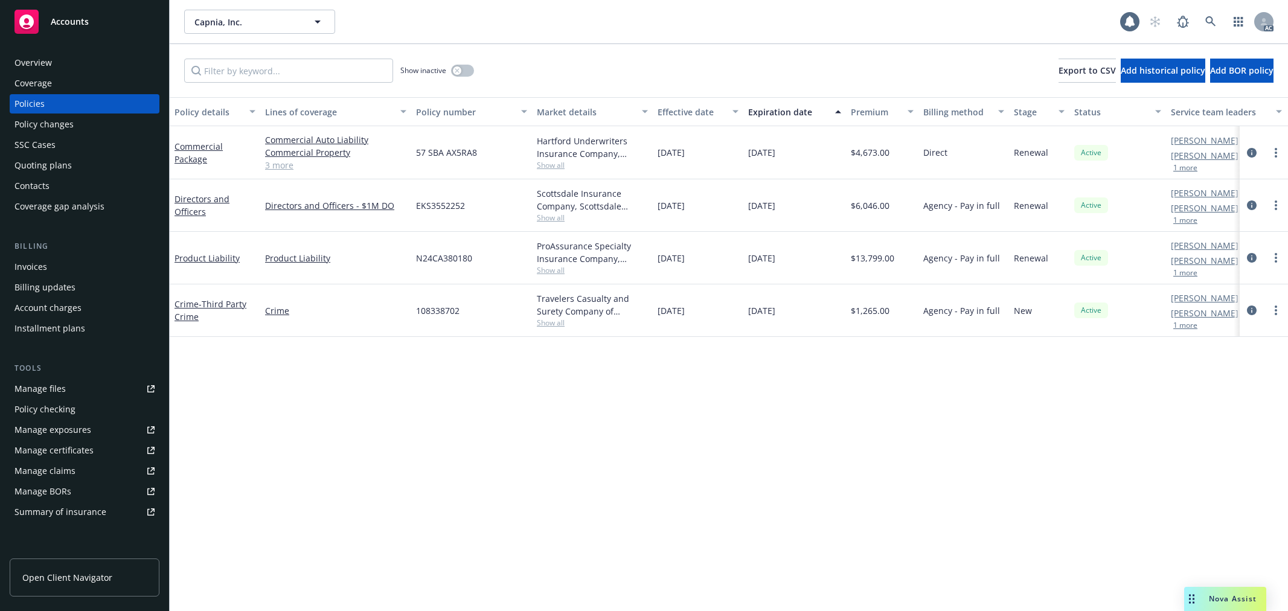  Describe the element at coordinates (882, 112) in the screenshot. I see `button: Premium` at that location.